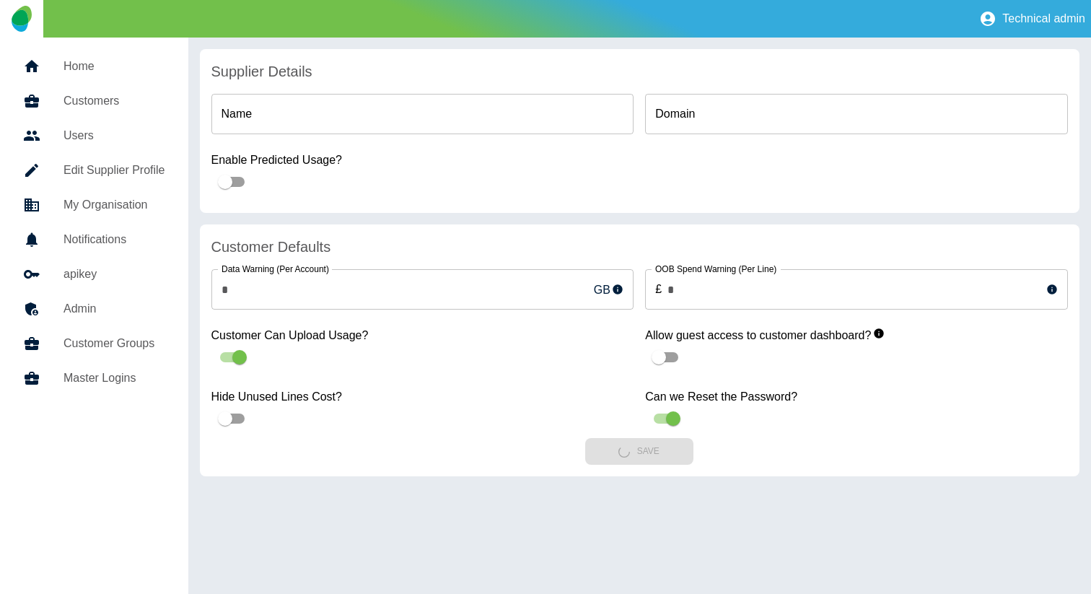 The width and height of the screenshot is (1091, 594). Describe the element at coordinates (857, 396) in the screenshot. I see `label: Can we Reset the Password?` at that location.